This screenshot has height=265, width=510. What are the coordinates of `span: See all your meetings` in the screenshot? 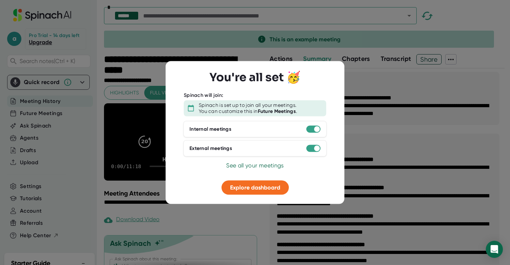 It's located at (255, 165).